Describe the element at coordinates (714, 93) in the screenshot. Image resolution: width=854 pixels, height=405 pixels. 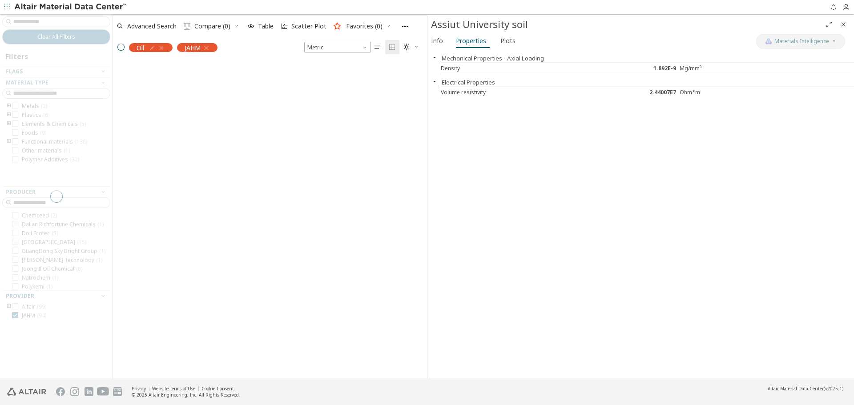
I see `div: Ohm*m` at that location.